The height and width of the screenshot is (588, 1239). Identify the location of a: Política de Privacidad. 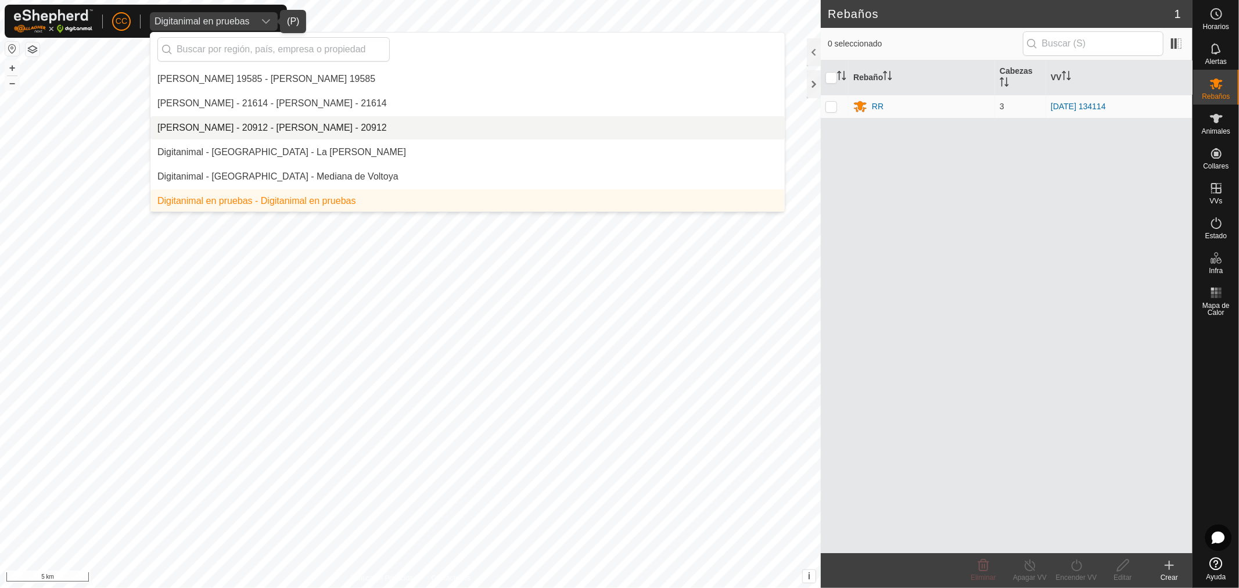
(383, 578).